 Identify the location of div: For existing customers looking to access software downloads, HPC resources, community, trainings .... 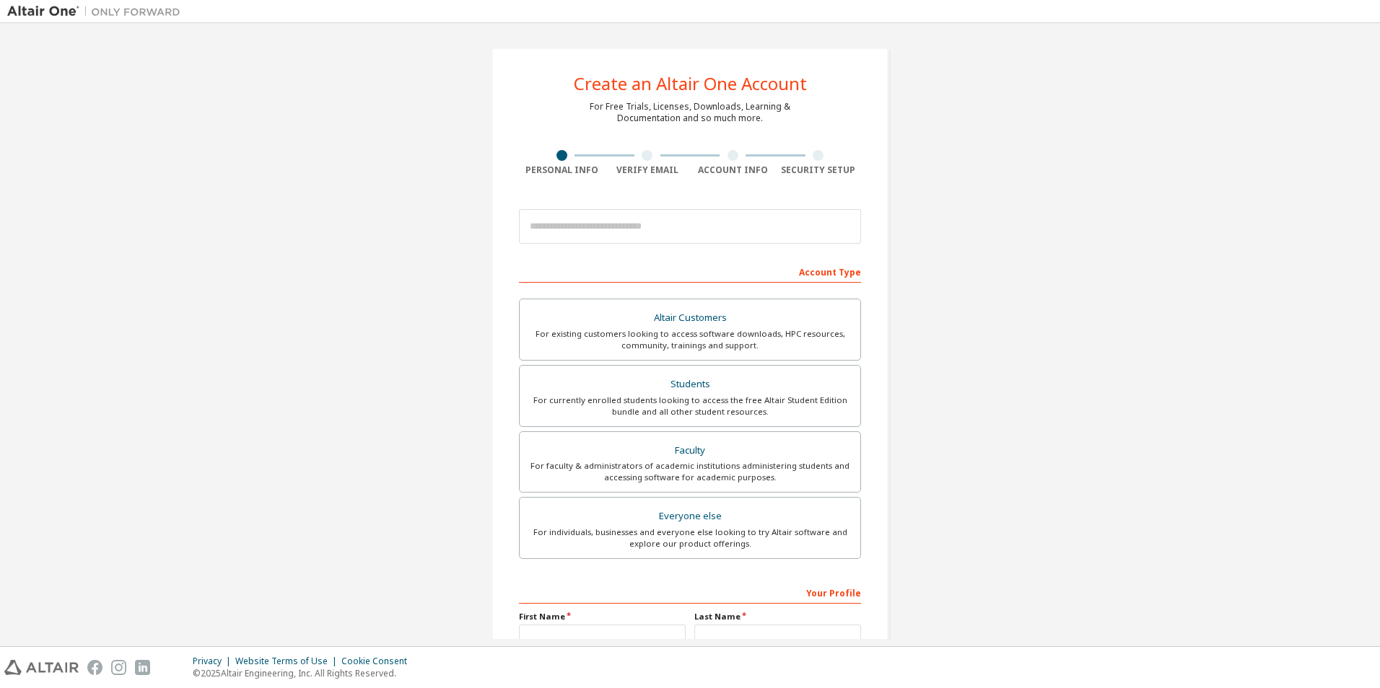
(690, 340).